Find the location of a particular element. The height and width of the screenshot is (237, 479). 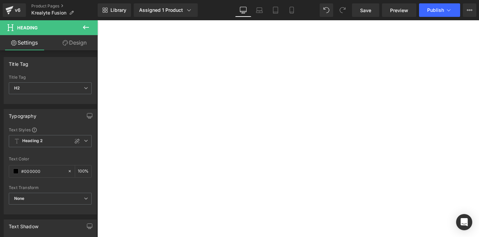

div: Text Transform is located at coordinates (50, 187).